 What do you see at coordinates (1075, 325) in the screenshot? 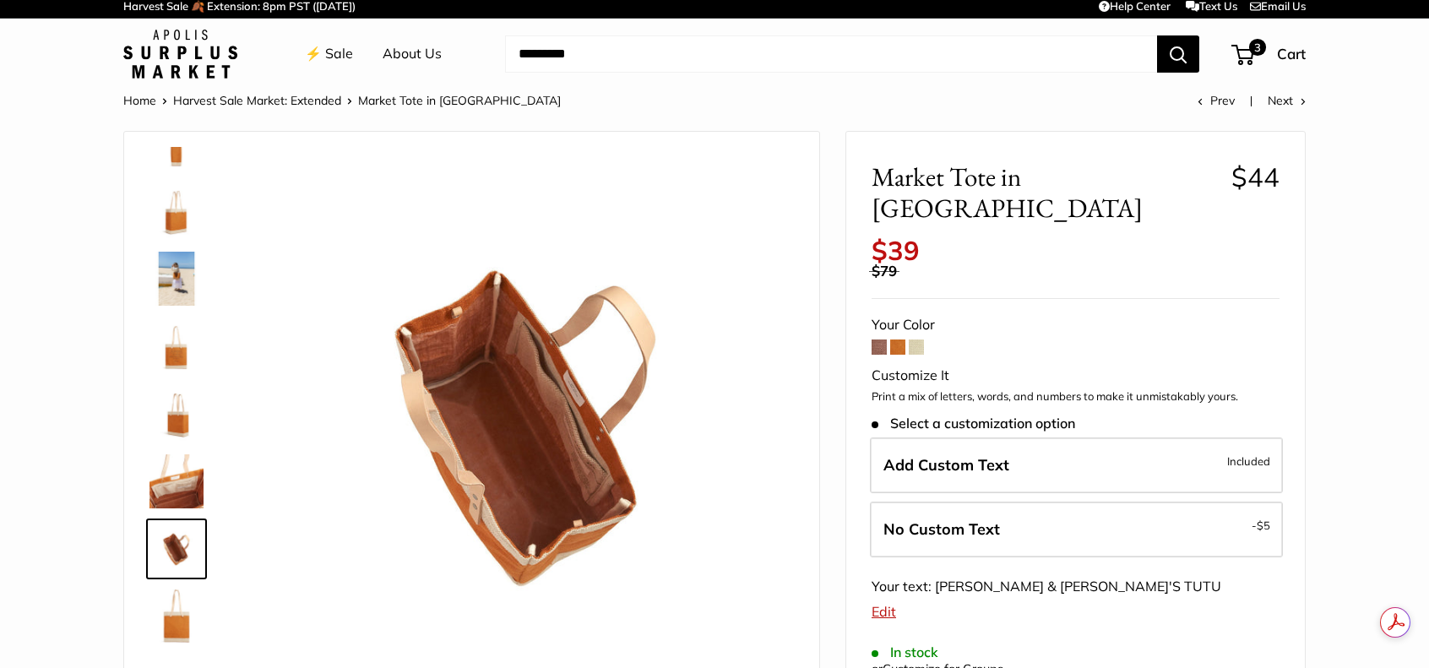
I see `div: Your Color` at bounding box center [1075, 325].